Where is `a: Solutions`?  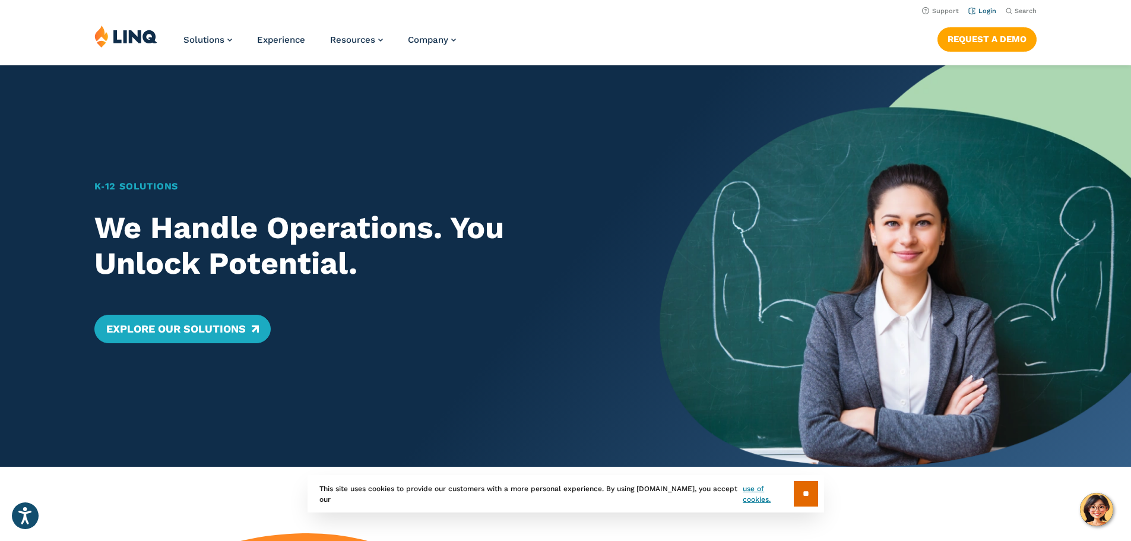
a: Solutions is located at coordinates (208, 40).